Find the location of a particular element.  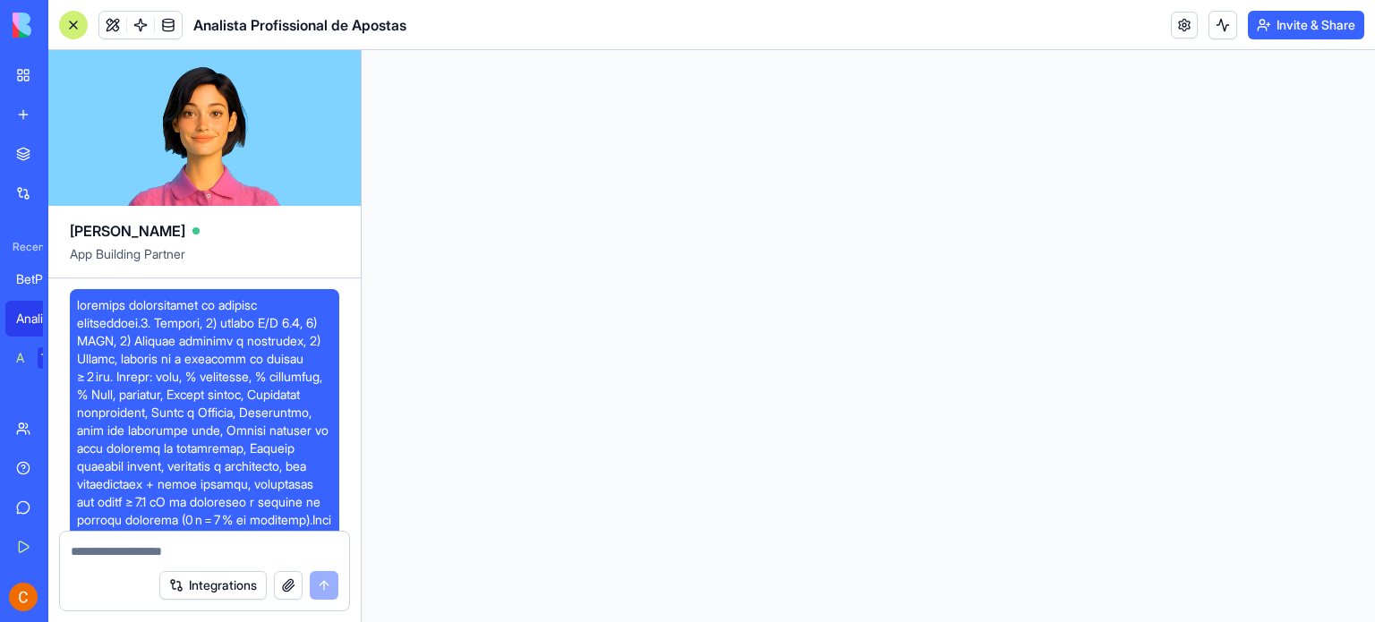

div: BetPro Analytics is located at coordinates (41, 279).